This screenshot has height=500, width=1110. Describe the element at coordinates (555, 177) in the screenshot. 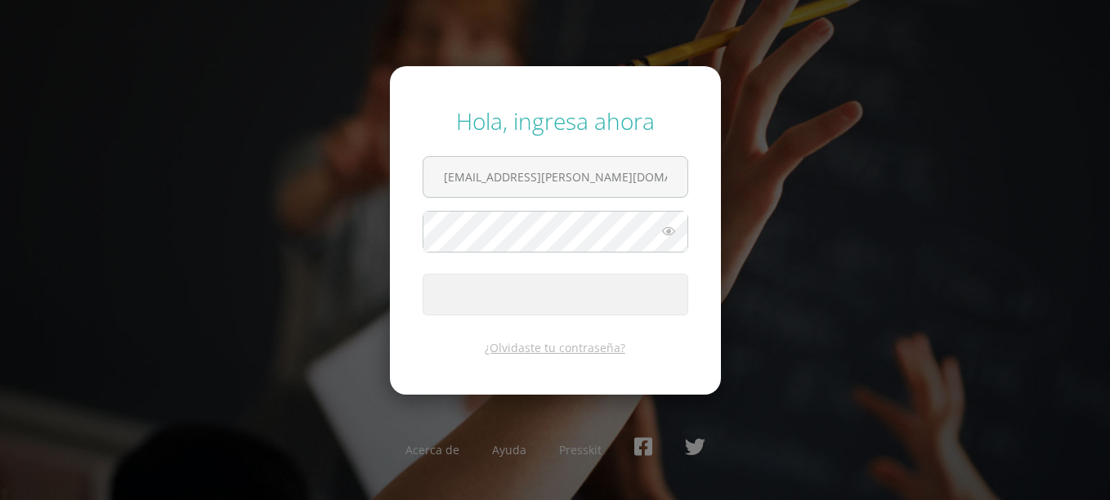

I see `input: Correo electrónico o usuario` at that location.